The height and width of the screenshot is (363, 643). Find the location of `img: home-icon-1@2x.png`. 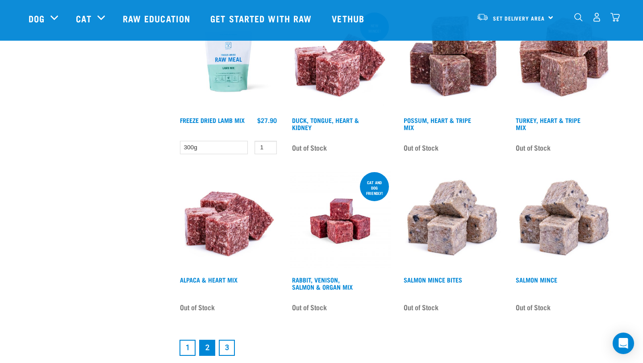

img: home-icon-1@2x.png is located at coordinates (578, 17).